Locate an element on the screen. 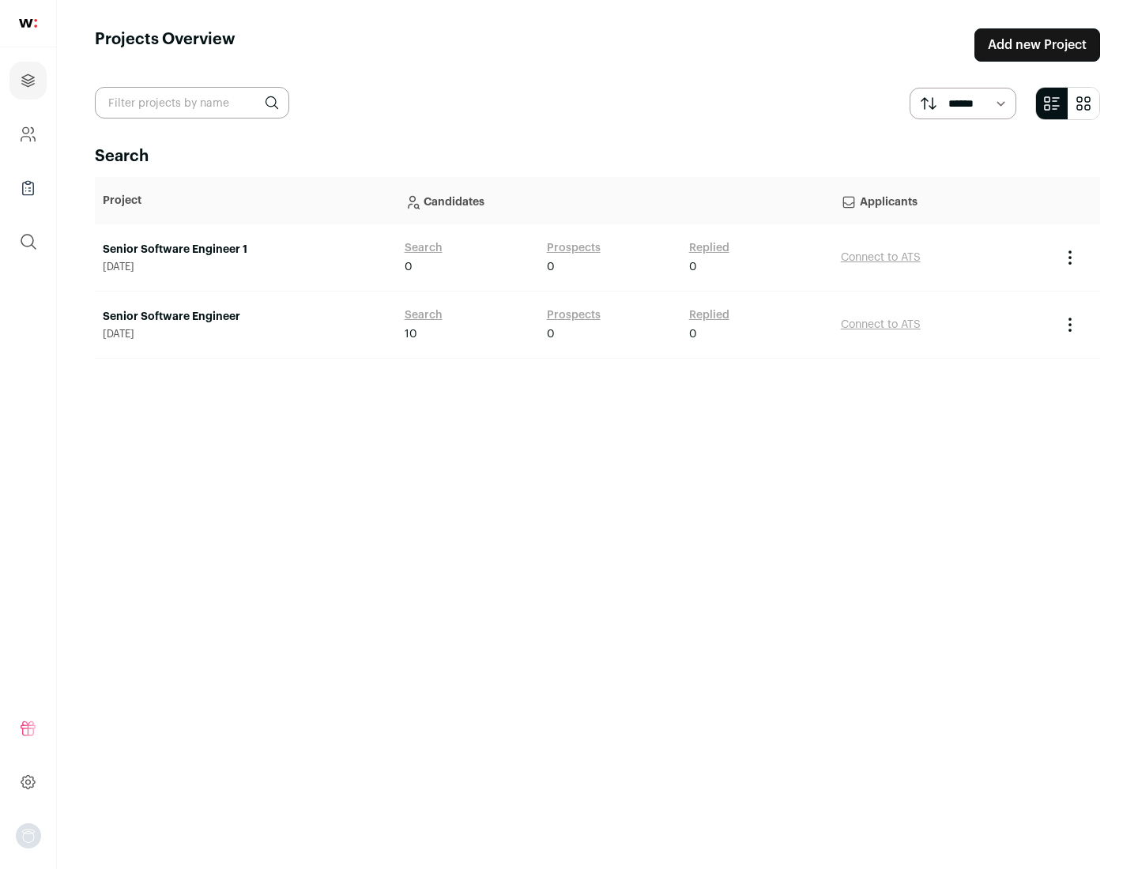 The image size is (1138, 869). a: Senior Software Engineer is located at coordinates (246, 317).